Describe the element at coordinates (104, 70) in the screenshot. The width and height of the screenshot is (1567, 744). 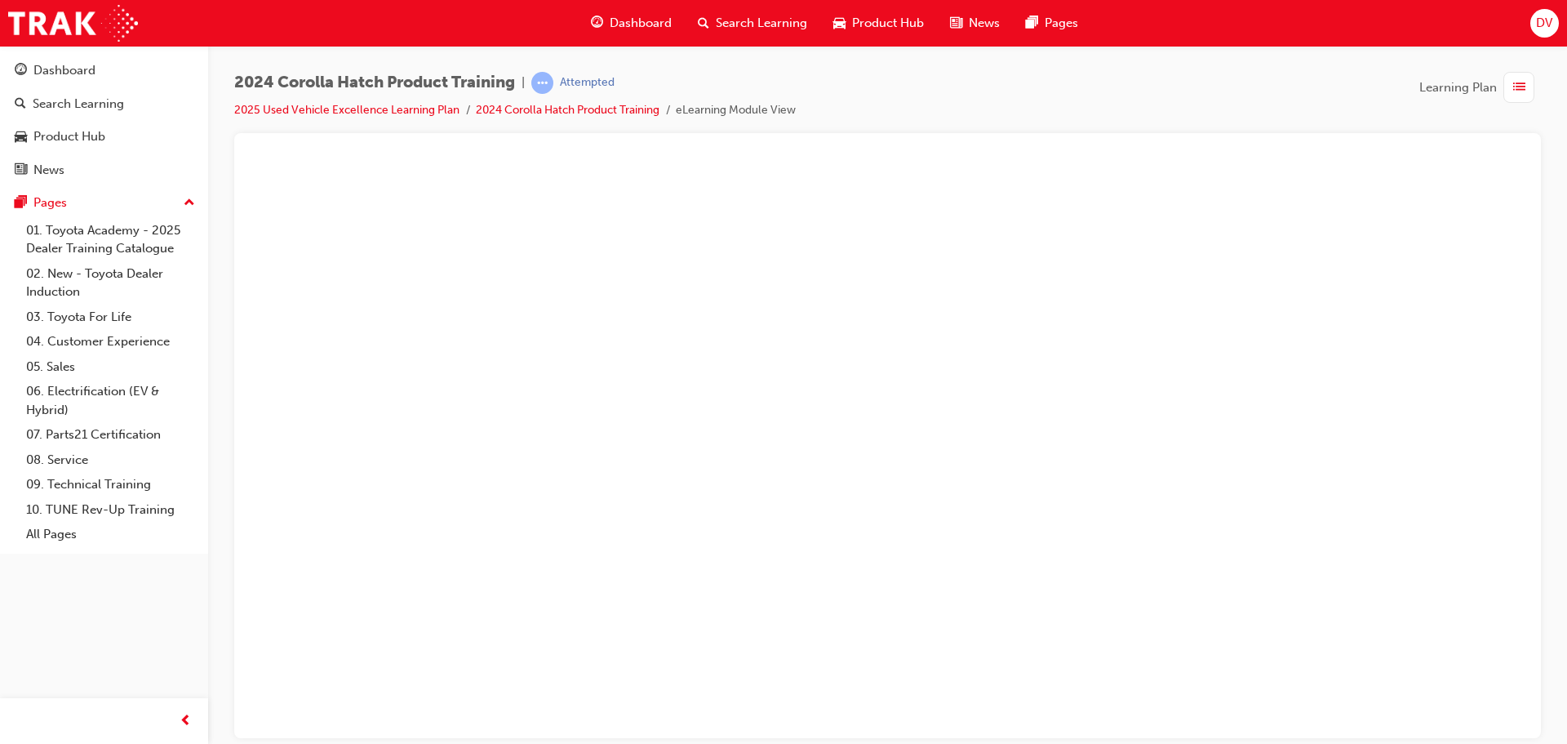
I see `a: Dashboard` at that location.